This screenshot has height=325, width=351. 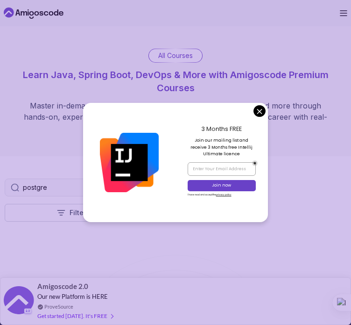 I want to click on span: Amigoscode 2.0, so click(x=63, y=286).